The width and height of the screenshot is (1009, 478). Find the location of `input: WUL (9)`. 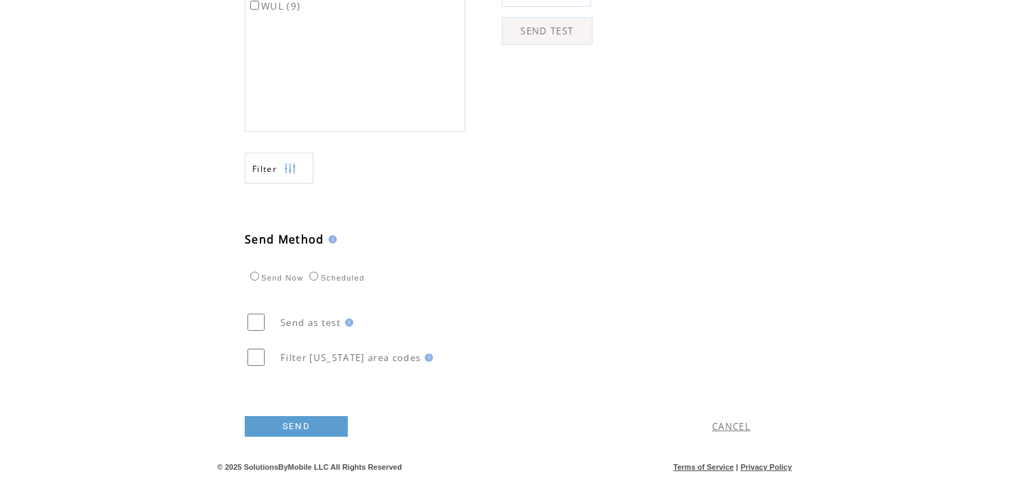

input: WUL (9) is located at coordinates (254, 5).